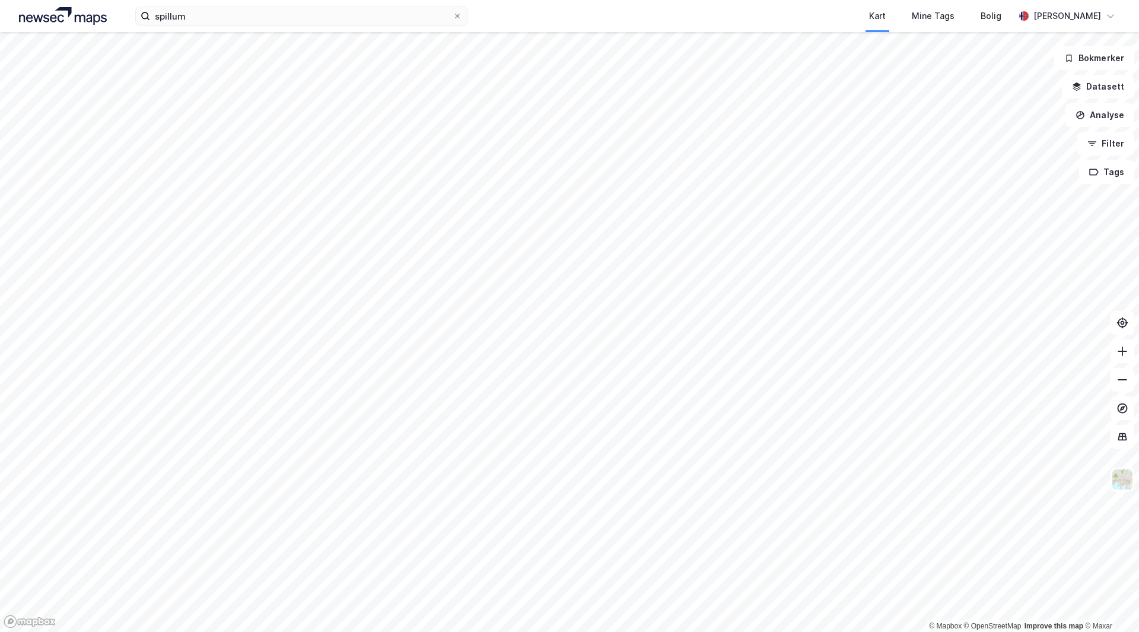 The width and height of the screenshot is (1139, 632). What do you see at coordinates (945, 626) in the screenshot?
I see `a: Mapbox` at bounding box center [945, 626].